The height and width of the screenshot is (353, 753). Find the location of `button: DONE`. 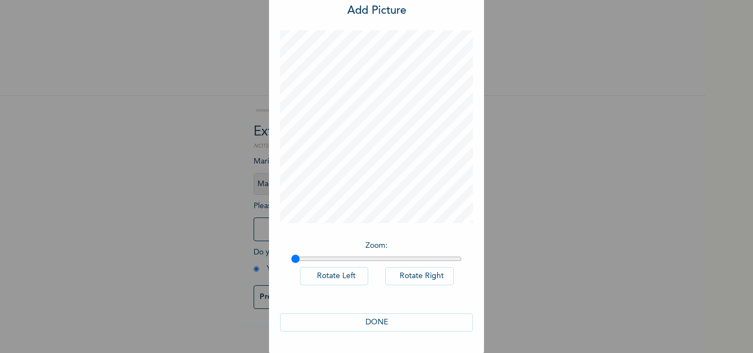

button: DONE is located at coordinates (376, 322).